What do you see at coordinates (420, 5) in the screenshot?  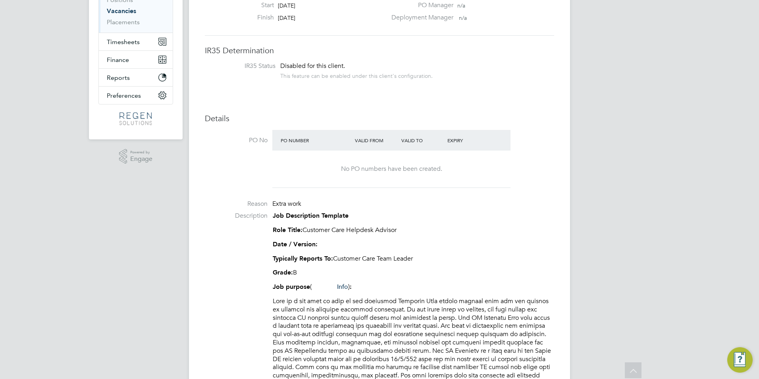 I see `label: PO Manager` at bounding box center [420, 5].